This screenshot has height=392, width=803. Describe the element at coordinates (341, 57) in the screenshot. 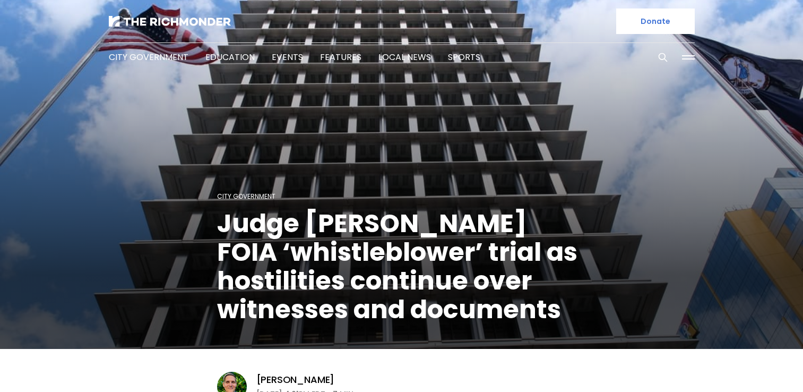

I see `a: Features` at that location.